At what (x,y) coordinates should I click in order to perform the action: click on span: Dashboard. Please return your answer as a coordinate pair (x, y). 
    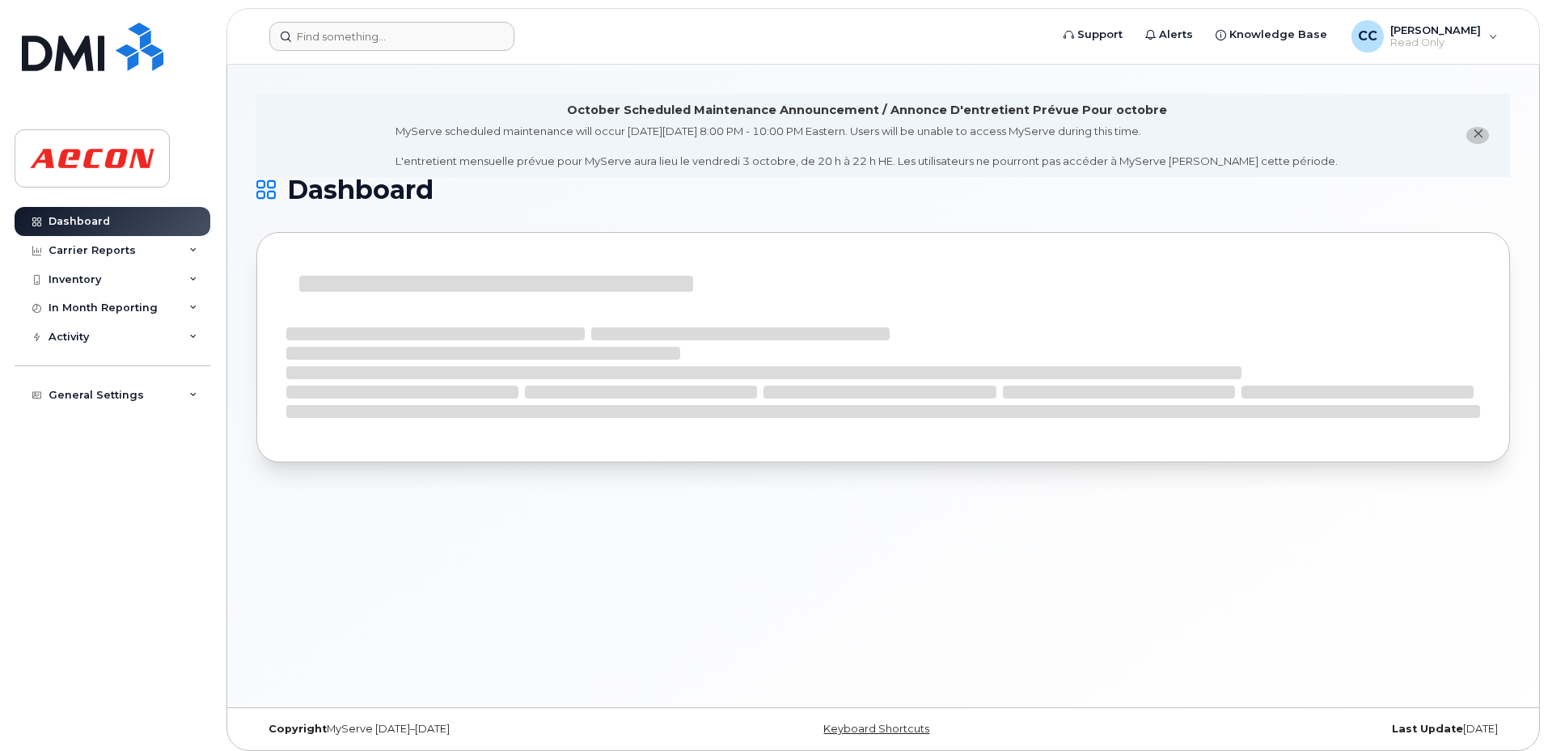
    Looking at the image, I should click on (360, 190).